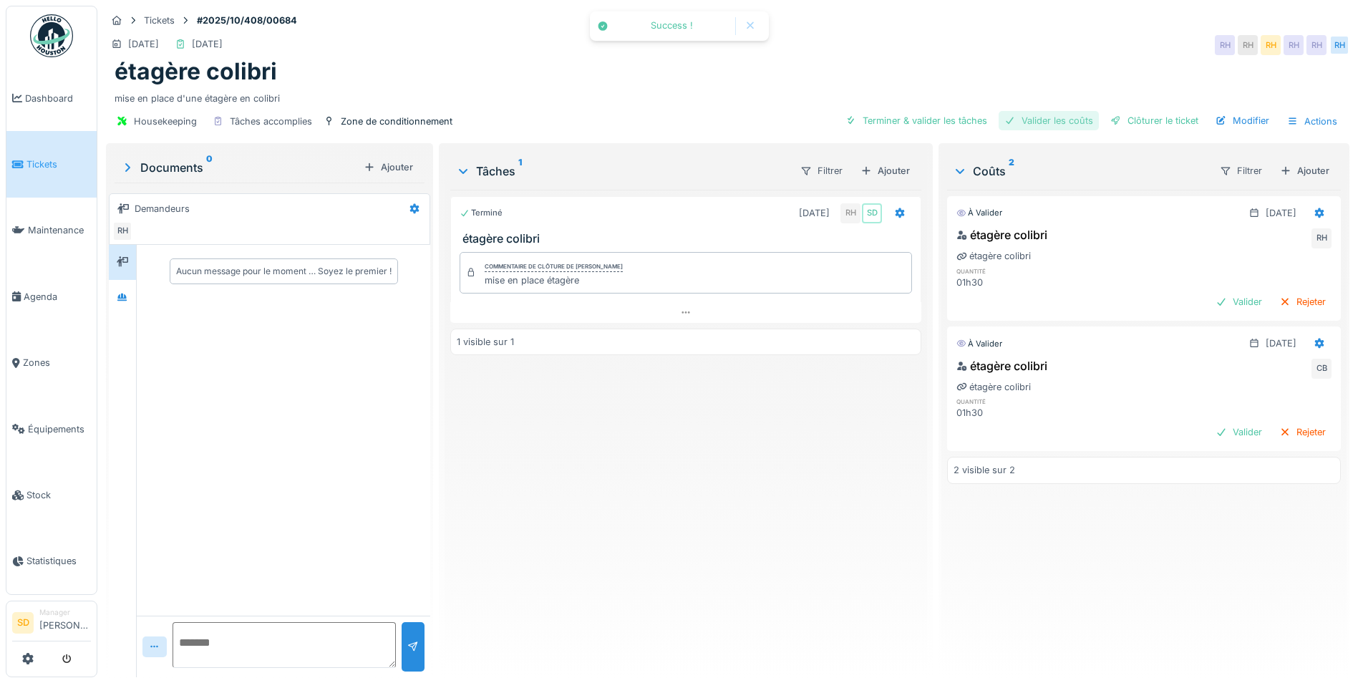 The height and width of the screenshot is (683, 1358). Describe the element at coordinates (1312, 121) in the screenshot. I see `div: Actions` at that location.